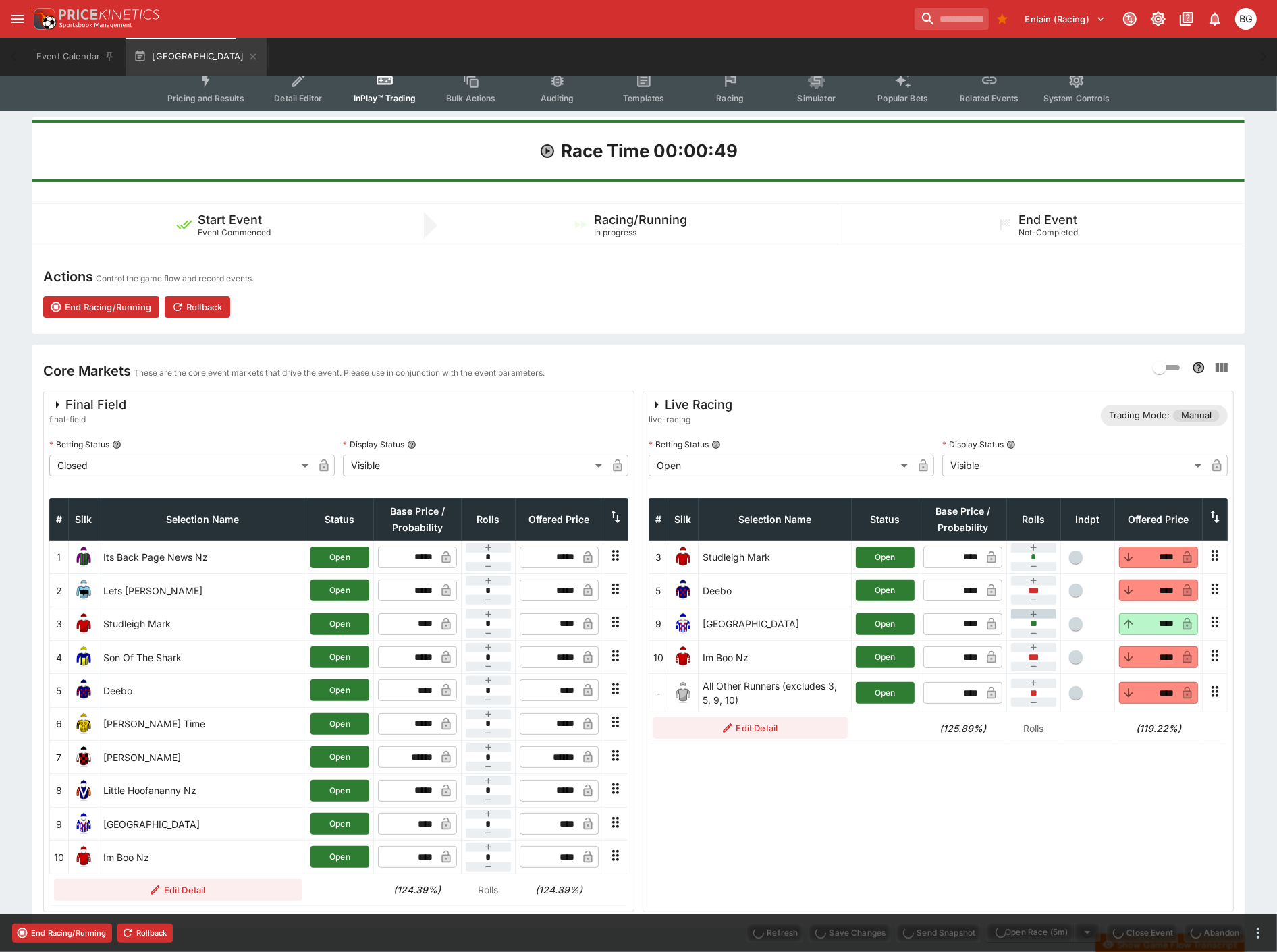  Describe the element at coordinates (202, 624) in the screenshot. I see `td: Studleigh Mark` at that location.